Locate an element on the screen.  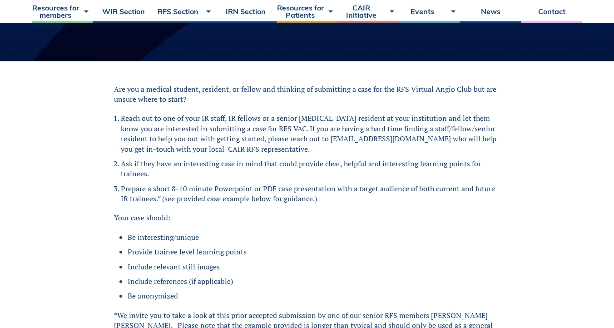
li: Include relevant still images is located at coordinates (314, 266).